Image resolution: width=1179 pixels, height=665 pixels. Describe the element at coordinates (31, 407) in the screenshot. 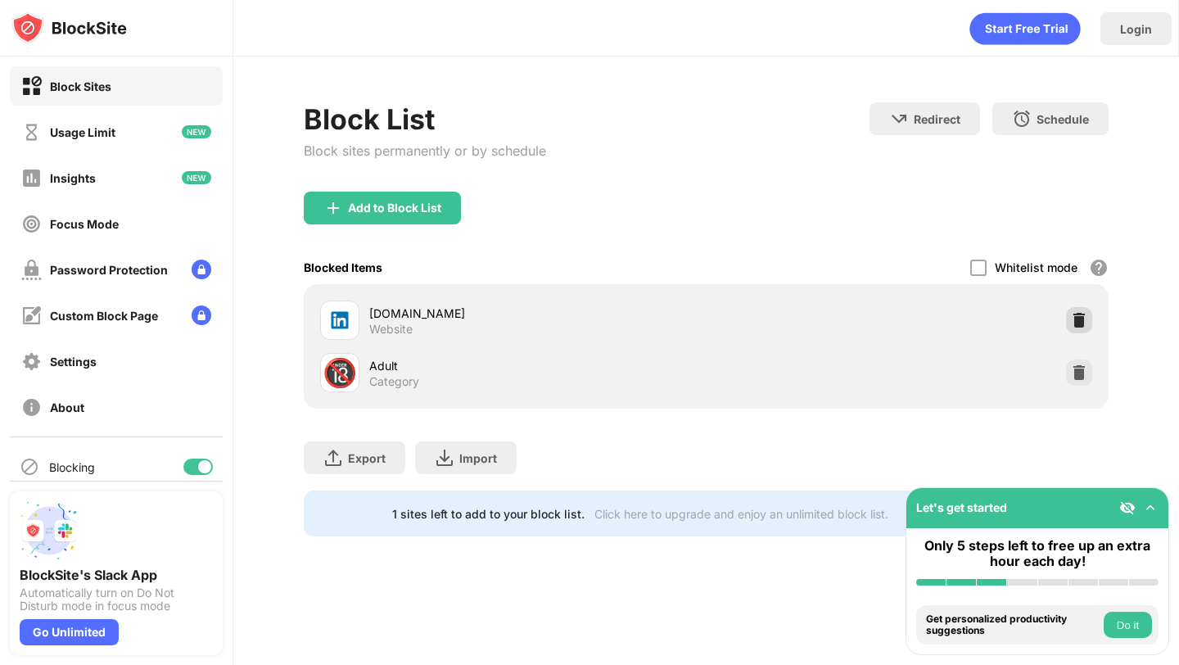

I see `img: about-off.svg` at that location.